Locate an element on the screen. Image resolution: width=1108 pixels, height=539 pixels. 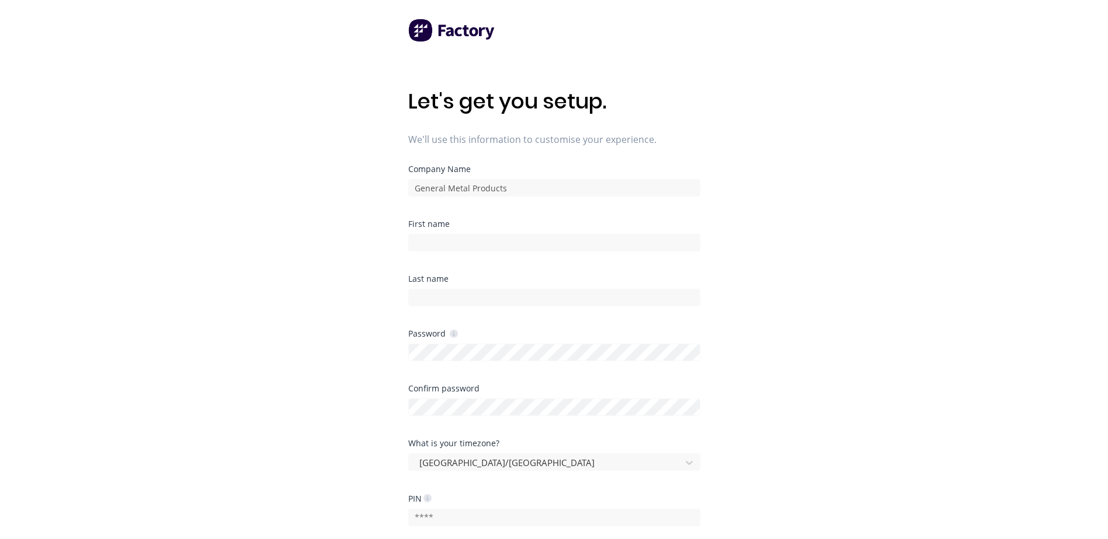
div: What is your timezone? is located at coordinates (554, 444).